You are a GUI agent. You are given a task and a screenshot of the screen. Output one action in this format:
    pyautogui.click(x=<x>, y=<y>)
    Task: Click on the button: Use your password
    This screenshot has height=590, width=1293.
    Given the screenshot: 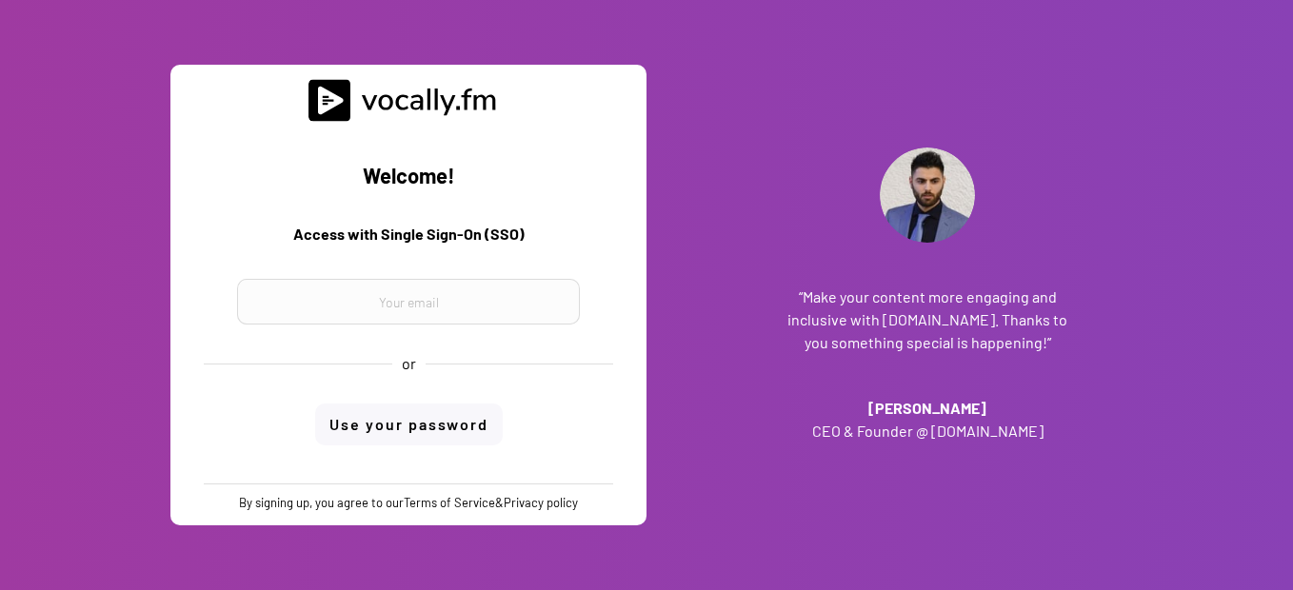 What is the action you would take?
    pyautogui.click(x=408, y=424)
    